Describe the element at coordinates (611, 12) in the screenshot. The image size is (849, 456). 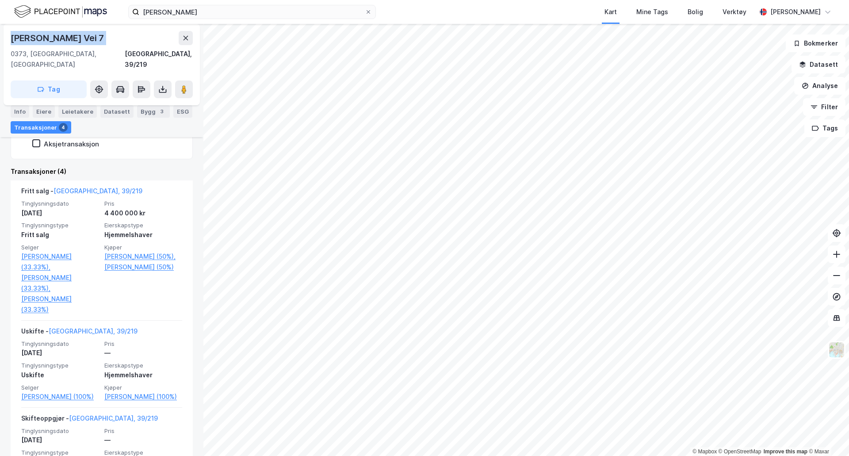
I see `div: Kart` at that location.